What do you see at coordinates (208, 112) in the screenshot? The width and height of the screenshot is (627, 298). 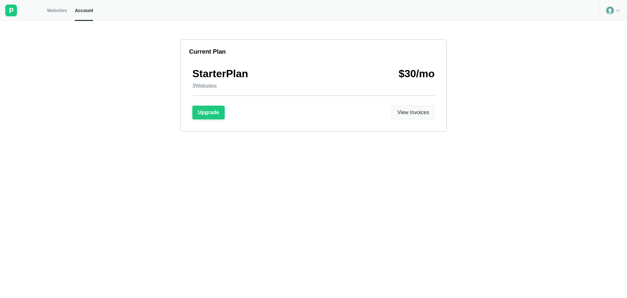 I see `div: Upgrade` at bounding box center [208, 112].